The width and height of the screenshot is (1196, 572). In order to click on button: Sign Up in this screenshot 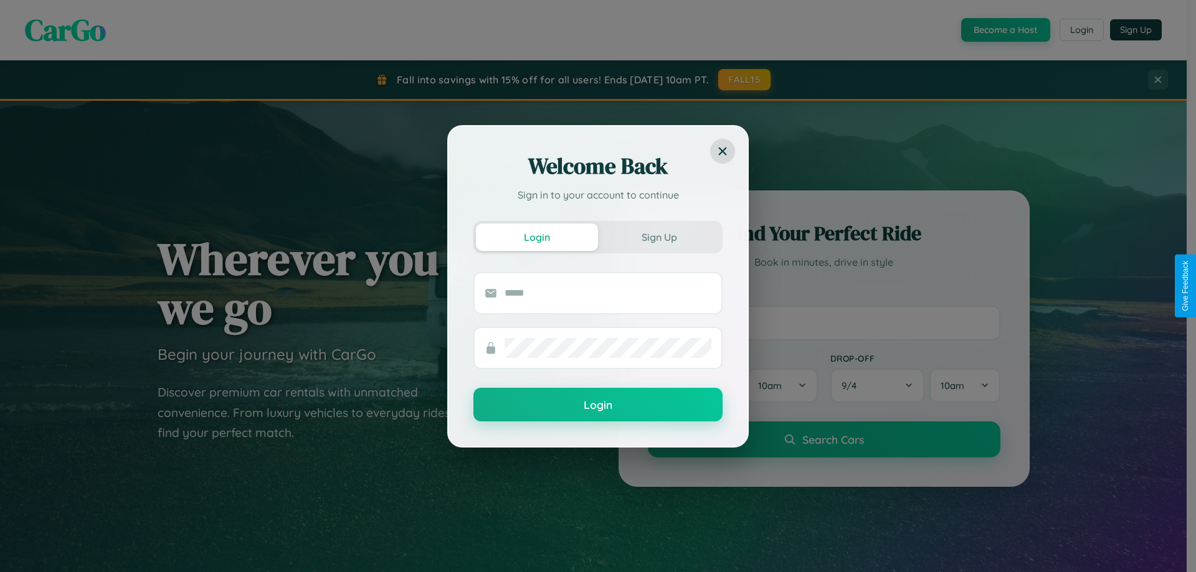, I will do `click(659, 237)`.